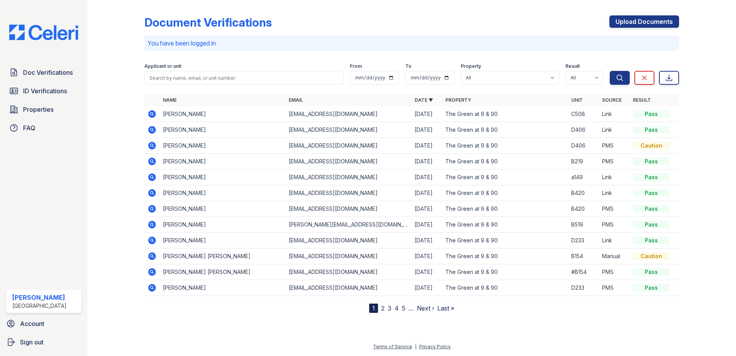 This screenshot has height=356, width=736. What do you see at coordinates (44, 72) in the screenshot?
I see `a: Doc Verifications` at bounding box center [44, 72].